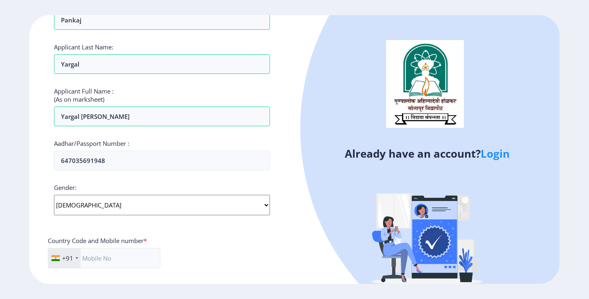  Describe the element at coordinates (97, 241) in the screenshot. I see `label: Country Code and Mobile number` at that location.